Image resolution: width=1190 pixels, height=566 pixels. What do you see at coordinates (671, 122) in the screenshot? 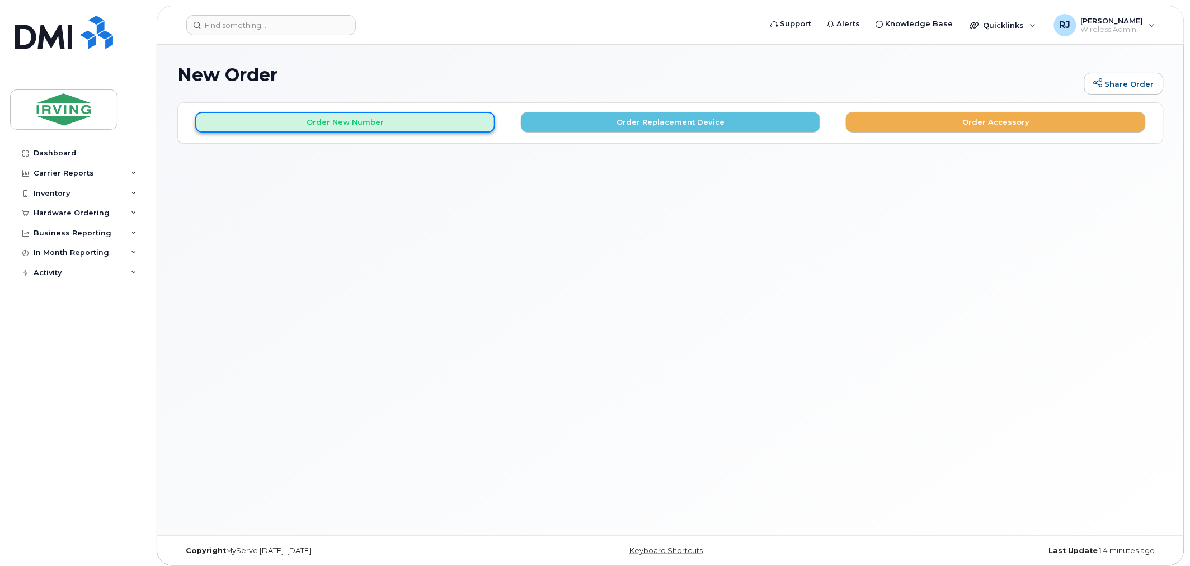
I see `button: Order Replacement Device` at bounding box center [671, 122].